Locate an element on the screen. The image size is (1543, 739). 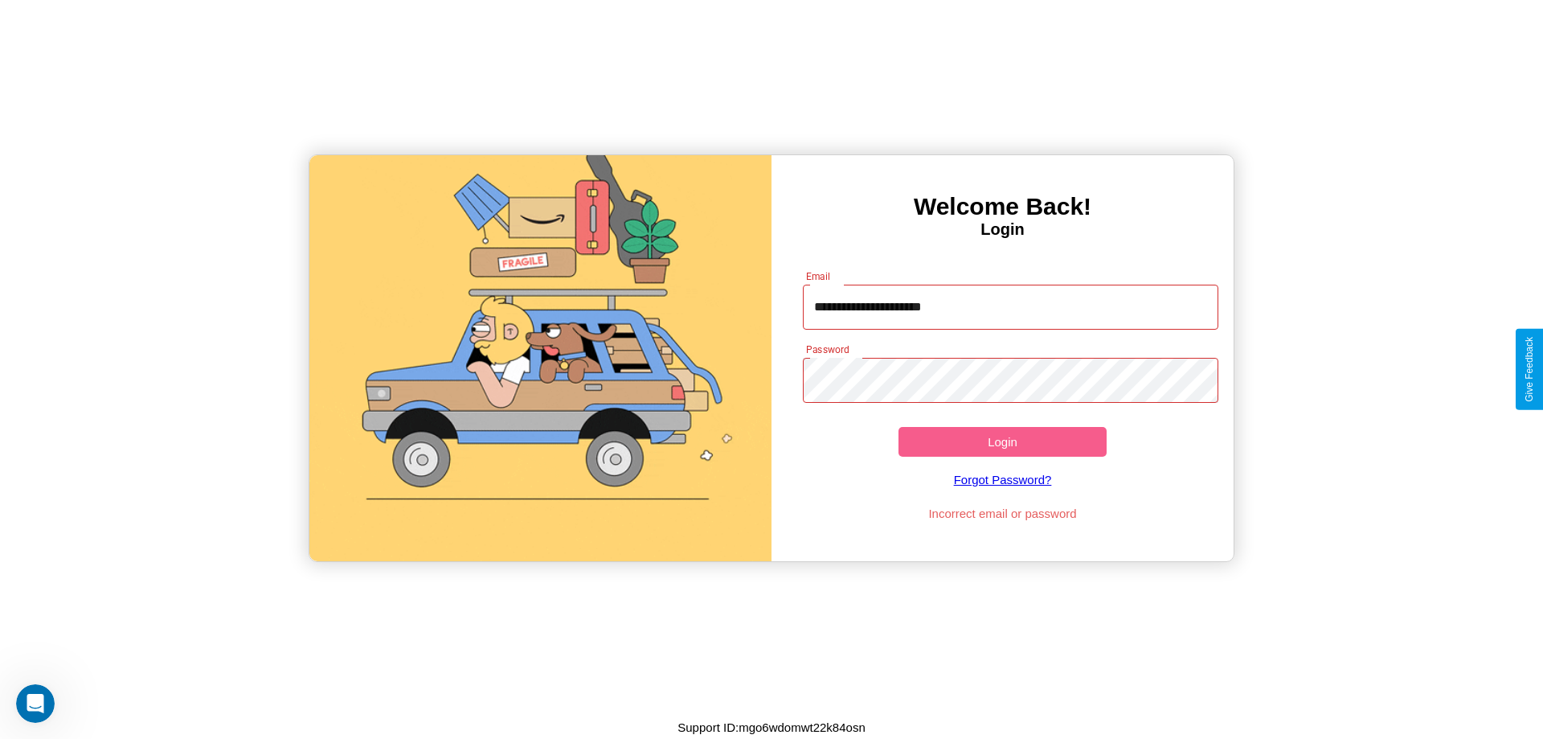
p: Support ID: mgo6wdomwt22k84osn is located at coordinates (771, 727).